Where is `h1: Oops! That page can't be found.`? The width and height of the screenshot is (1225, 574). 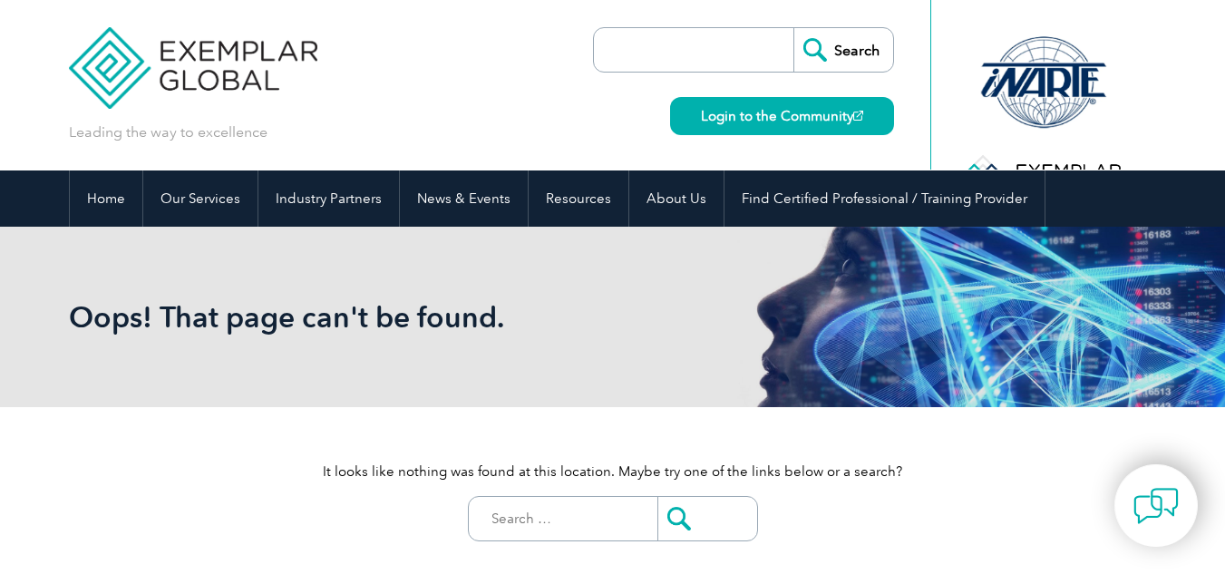 h1: Oops! That page can't be found. is located at coordinates (417, 317).